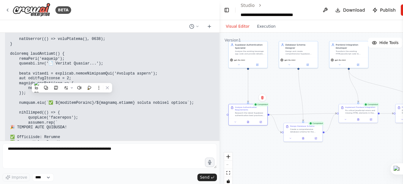 This screenshot has width=403, height=184. Describe the element at coordinates (298, 54) in the screenshot. I see `div: Database Schema DesignerDesign and create comprehensive Supabase database schema for the beverage...` at that location.